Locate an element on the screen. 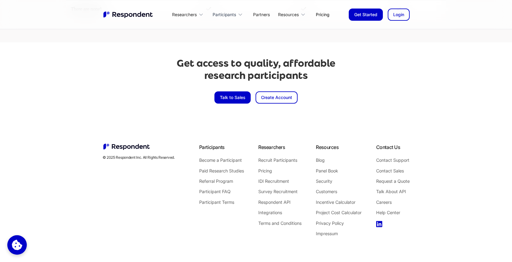  a: Privacy Policy is located at coordinates (338, 223).